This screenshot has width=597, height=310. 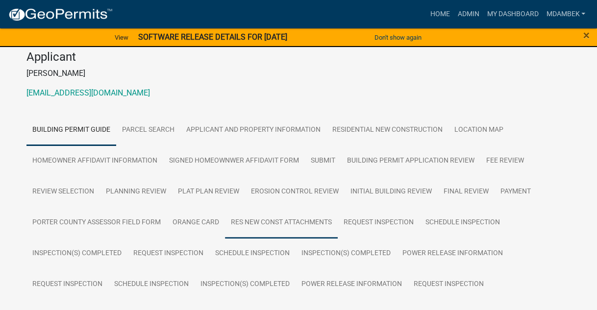 I want to click on a: Building Permit Guide, so click(x=71, y=130).